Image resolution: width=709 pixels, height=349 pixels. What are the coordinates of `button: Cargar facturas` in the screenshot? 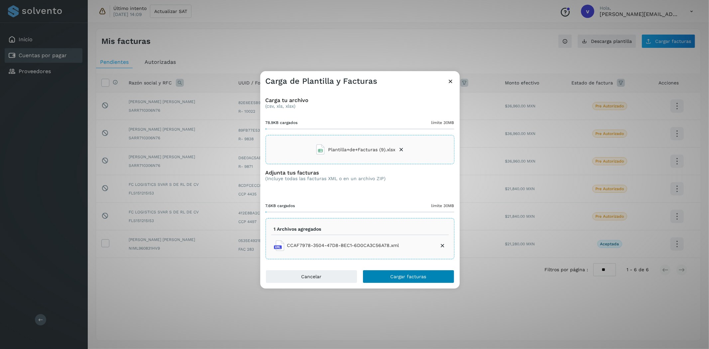 It's located at (409, 277).